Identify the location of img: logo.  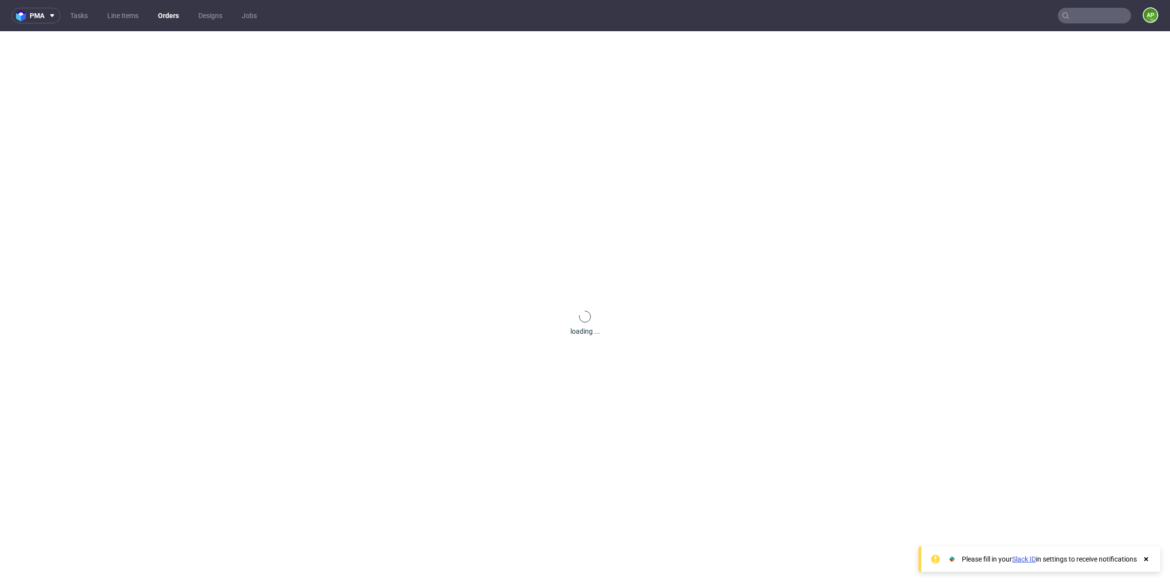
(23, 16).